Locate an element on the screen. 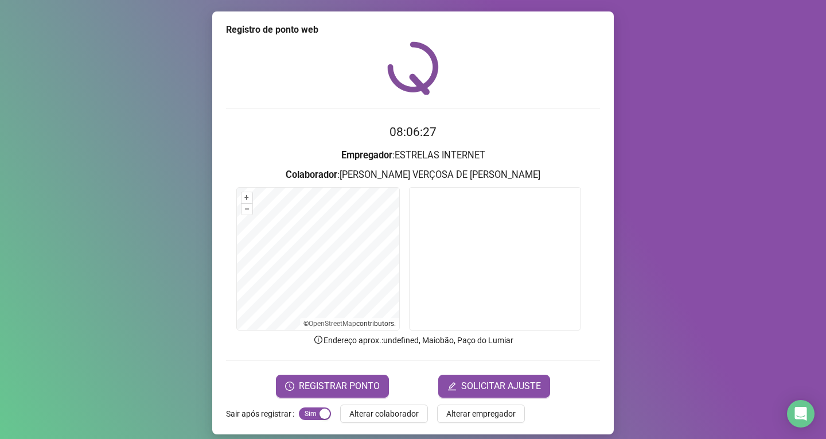 The image size is (826, 439). a: OpenStreetMap is located at coordinates (332, 323).